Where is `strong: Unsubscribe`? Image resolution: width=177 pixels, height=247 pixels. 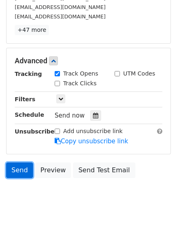
strong: Unsubscribe is located at coordinates (35, 131).